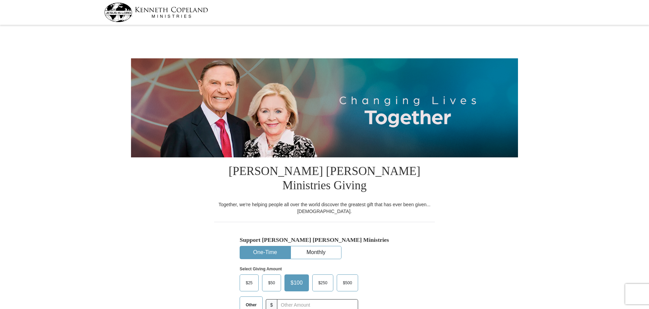  I want to click on span: $250, so click(323, 283).